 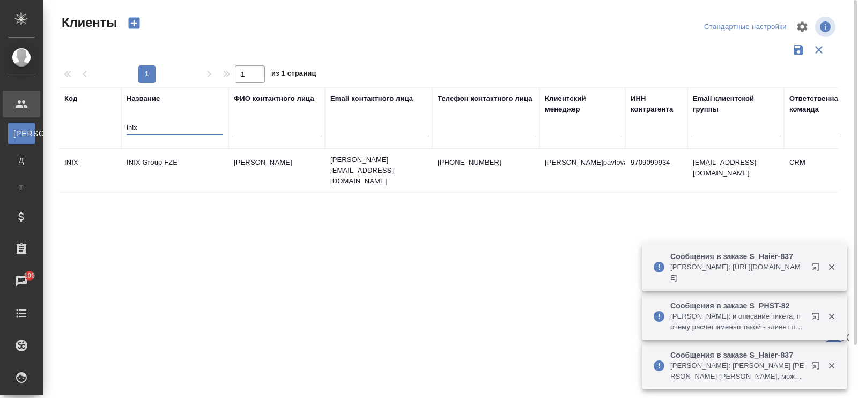 What do you see at coordinates (88, 23) in the screenshot?
I see `span: Клиенты` at bounding box center [88, 23].